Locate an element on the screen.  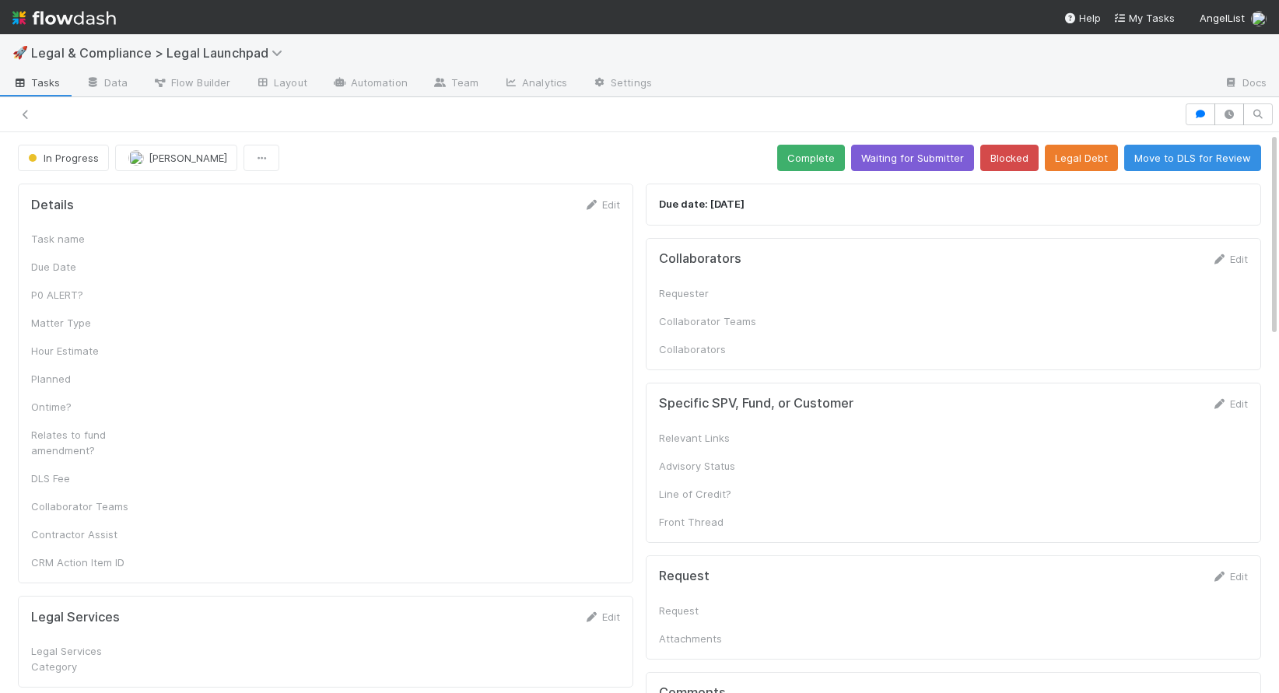
div: Attachments is located at coordinates (717, 639).